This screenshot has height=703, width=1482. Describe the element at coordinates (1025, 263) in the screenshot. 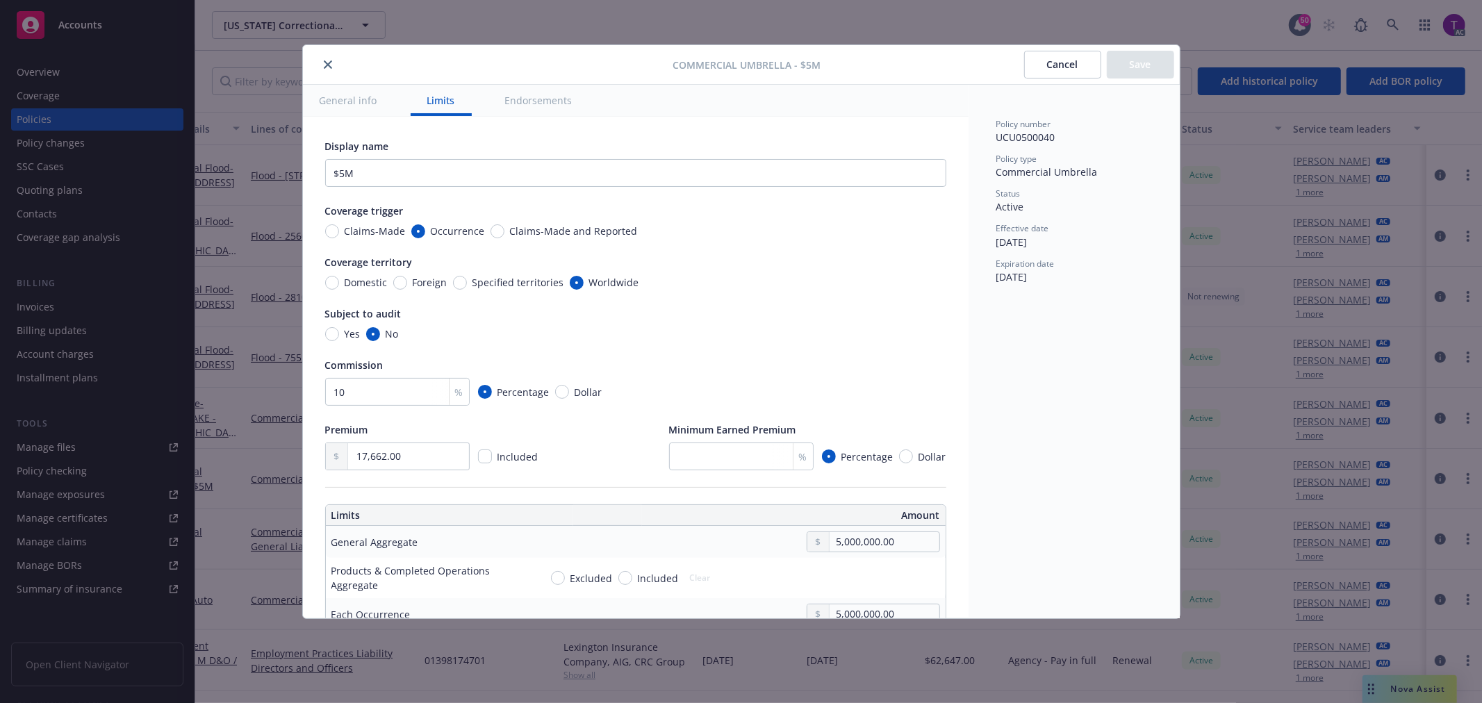

I see `span: Expiration date` at that location.